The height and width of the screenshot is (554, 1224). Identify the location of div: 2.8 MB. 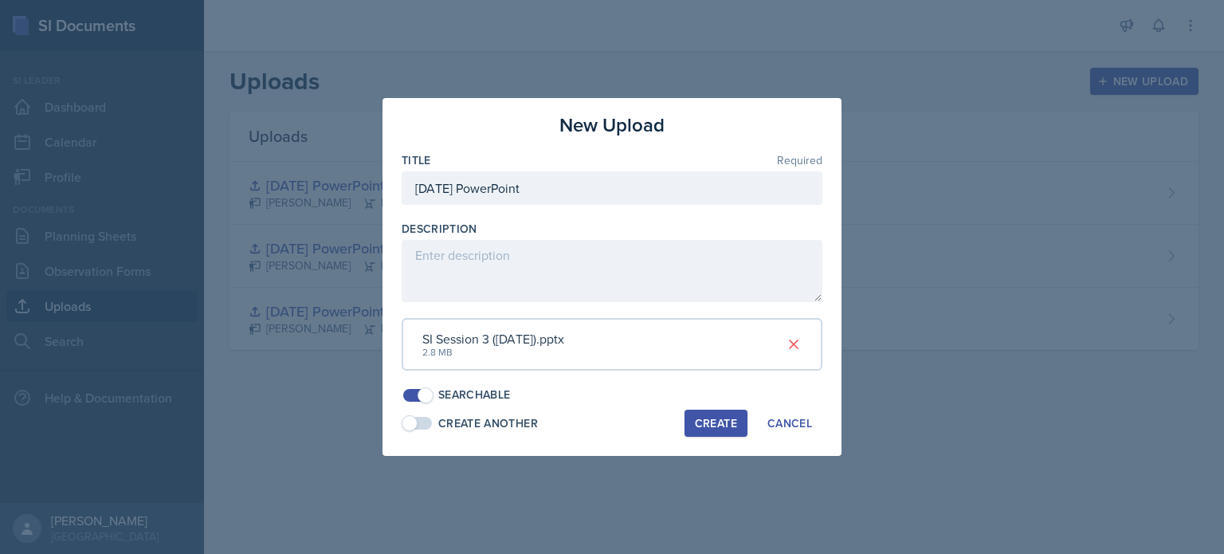
(493, 352).